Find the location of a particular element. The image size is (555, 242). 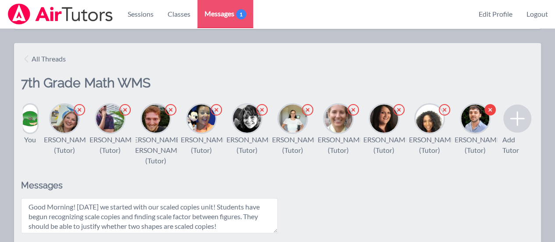

img: Vincent Astray-Caneda is located at coordinates (156, 118).